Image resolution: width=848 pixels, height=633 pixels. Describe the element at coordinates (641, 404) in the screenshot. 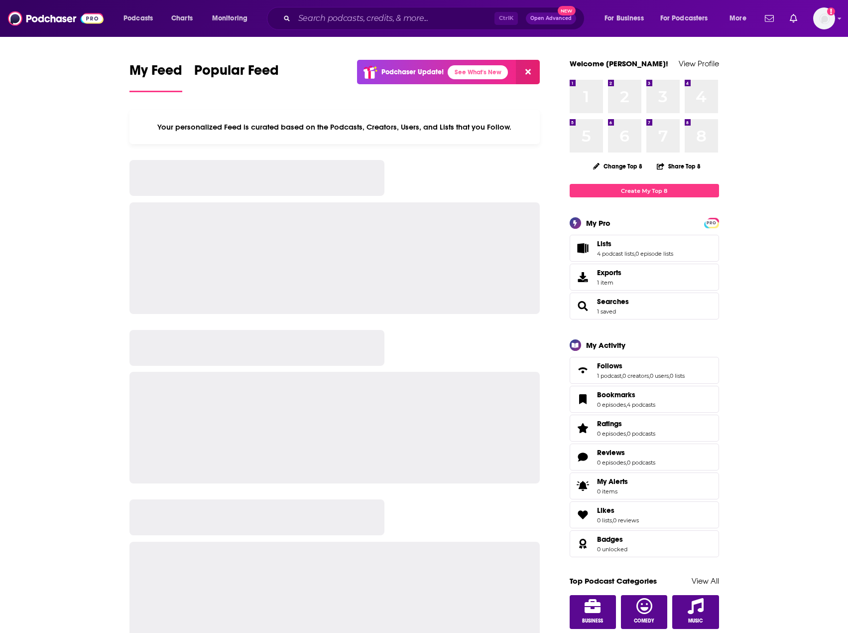

I see `a: 4 podcasts` at that location.